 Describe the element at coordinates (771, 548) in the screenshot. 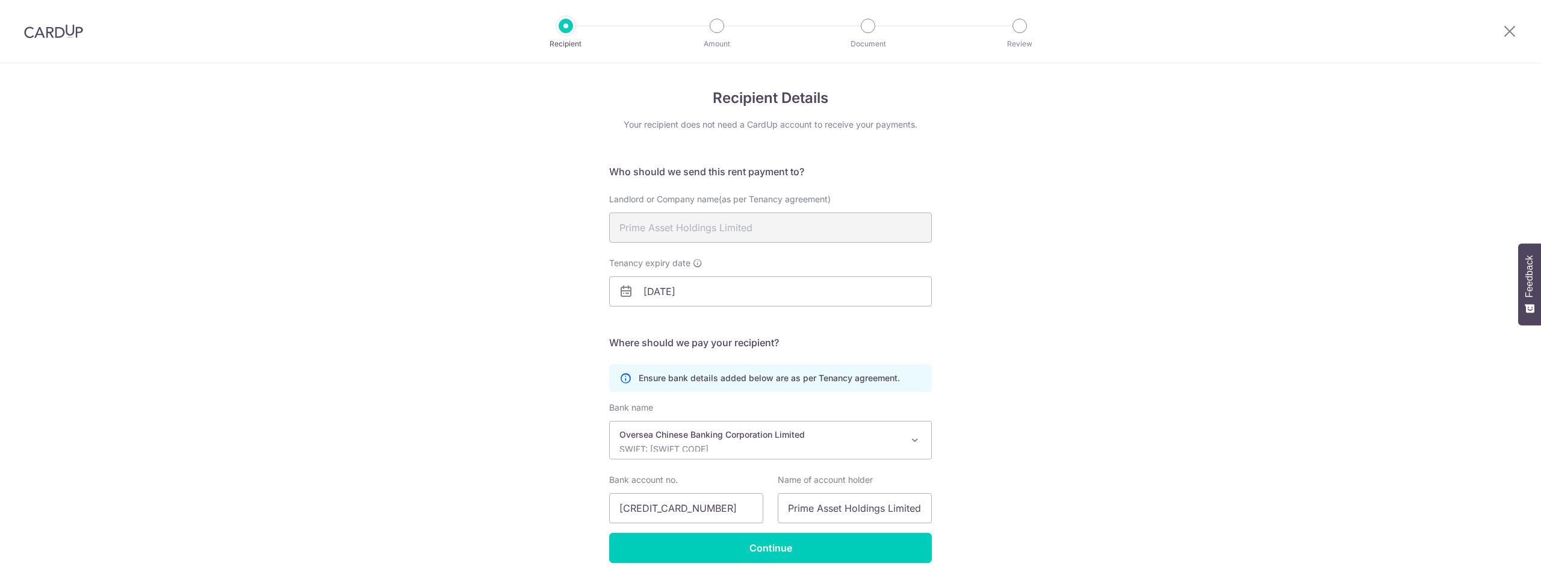

I see `input: Continue` at that location.